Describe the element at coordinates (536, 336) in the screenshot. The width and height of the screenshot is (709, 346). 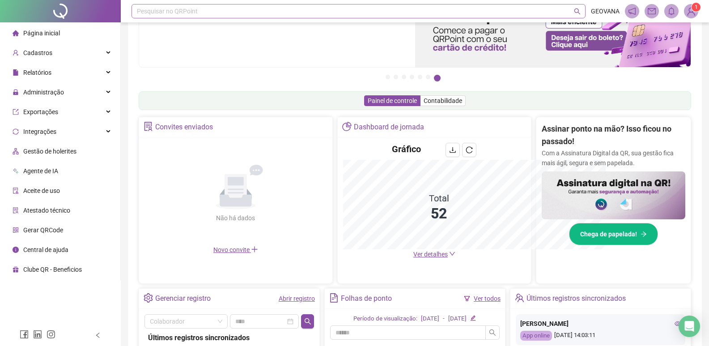
I see `div: App online` at that location.